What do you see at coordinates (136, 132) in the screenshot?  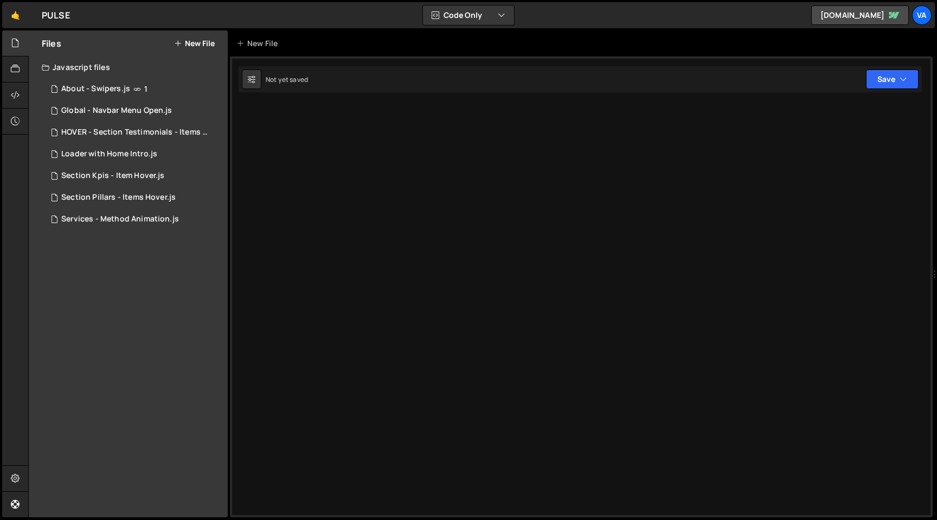 I see `div: HOVER - Section Testimonials - Items Hover.js` at bounding box center [136, 132].